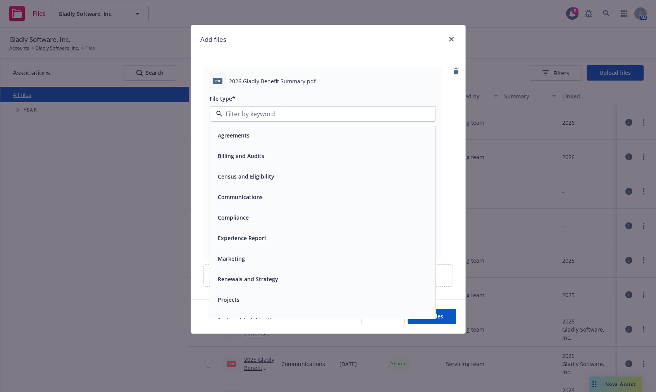 This screenshot has height=392, width=656. What do you see at coordinates (242, 238) in the screenshot?
I see `span: Experience Report` at bounding box center [242, 238].